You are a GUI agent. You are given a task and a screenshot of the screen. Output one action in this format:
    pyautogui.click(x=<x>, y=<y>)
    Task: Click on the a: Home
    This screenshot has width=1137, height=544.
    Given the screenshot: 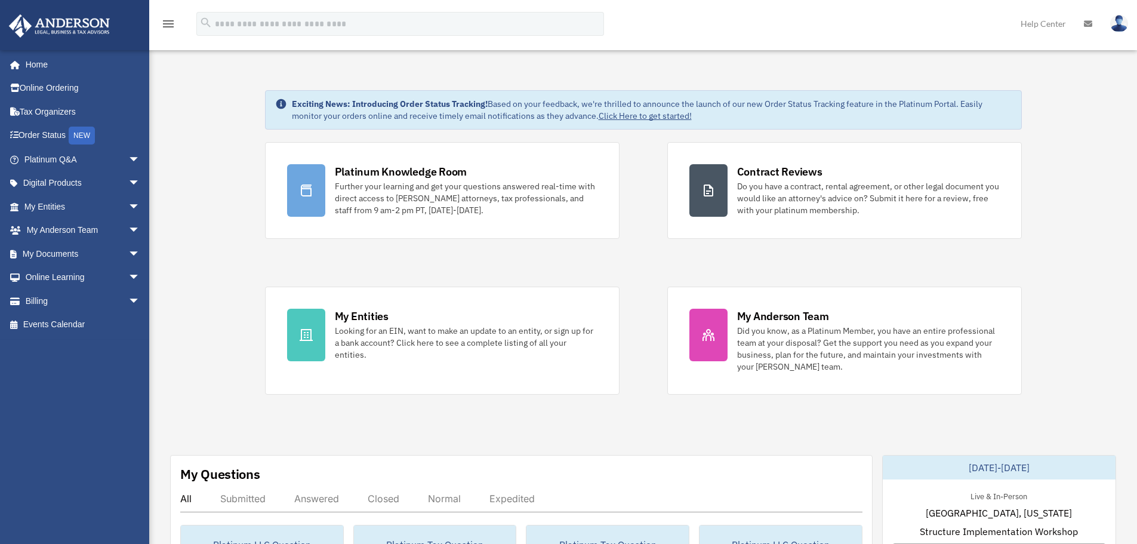 What is the action you would take?
    pyautogui.click(x=80, y=64)
    